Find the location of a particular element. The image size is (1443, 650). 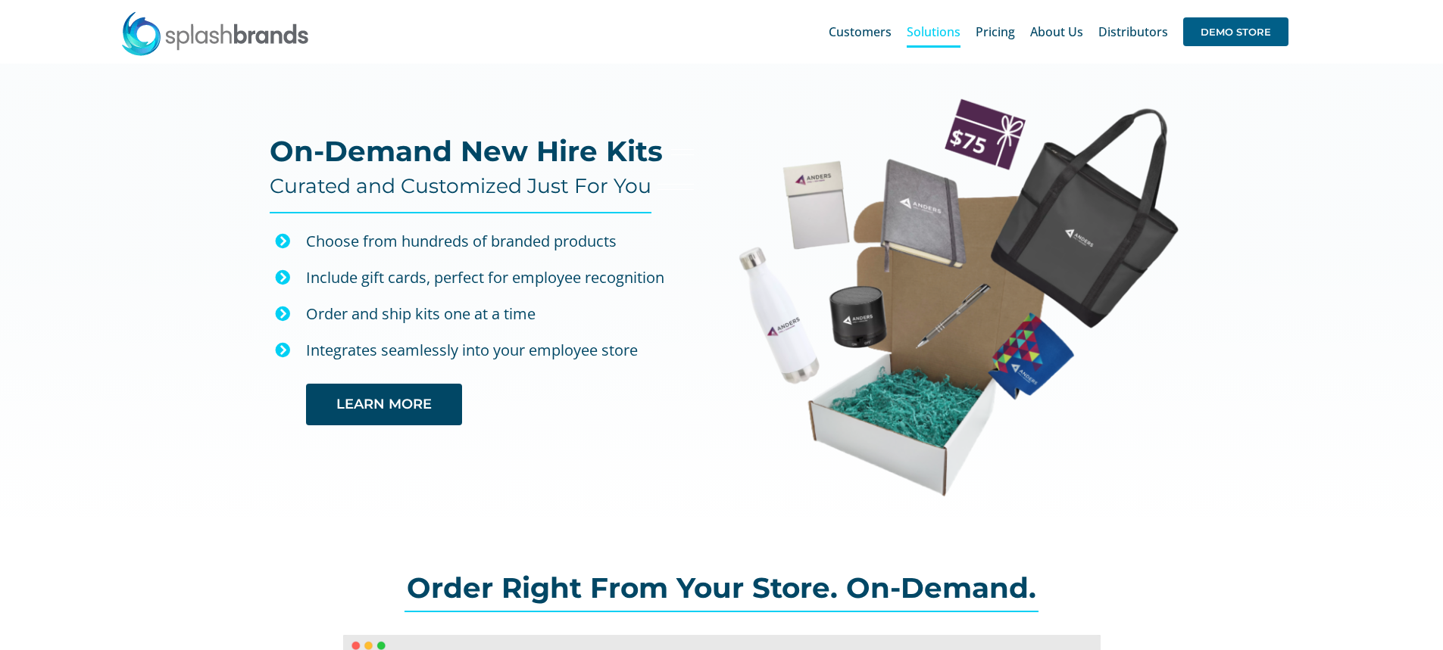

a: LEARN MORE is located at coordinates (384, 404).